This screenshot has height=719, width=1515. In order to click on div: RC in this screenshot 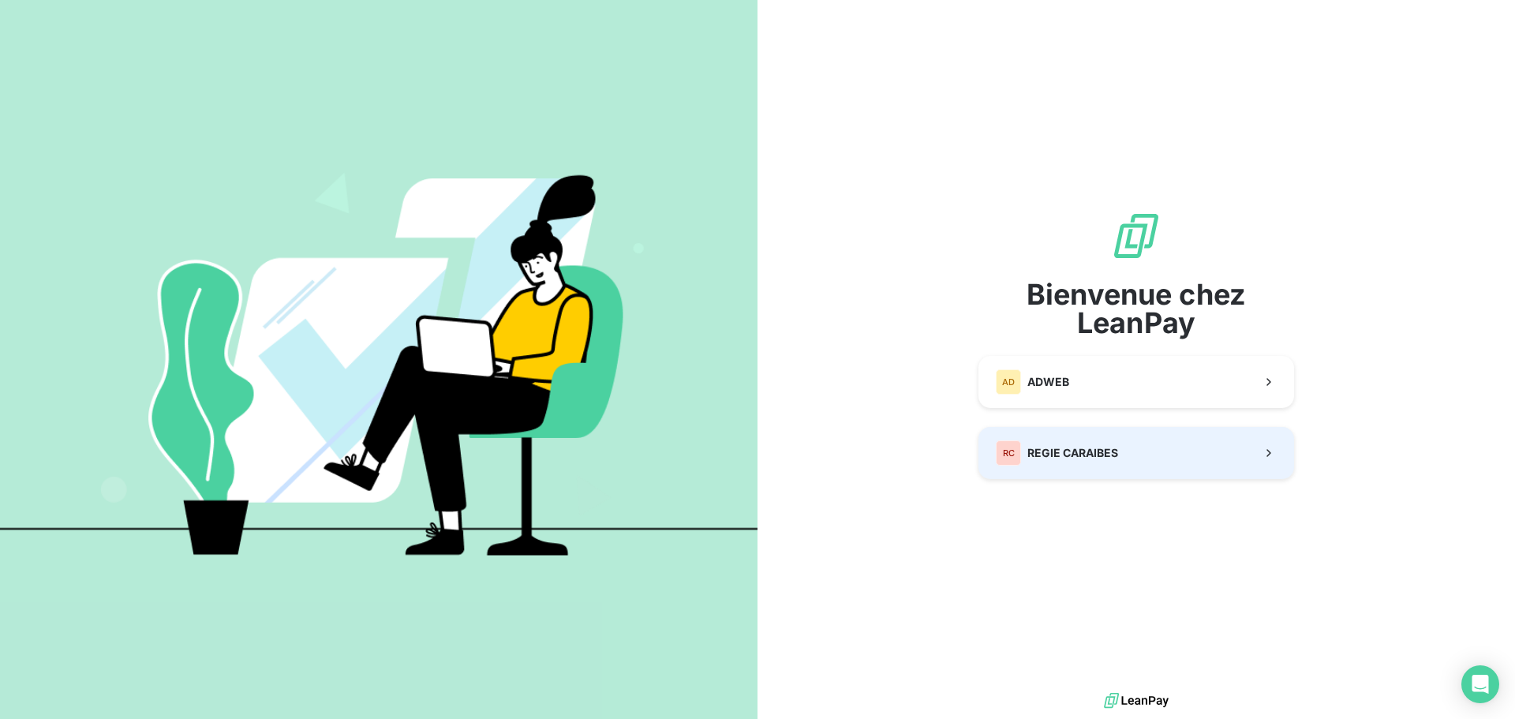, I will do `click(1008, 453)`.